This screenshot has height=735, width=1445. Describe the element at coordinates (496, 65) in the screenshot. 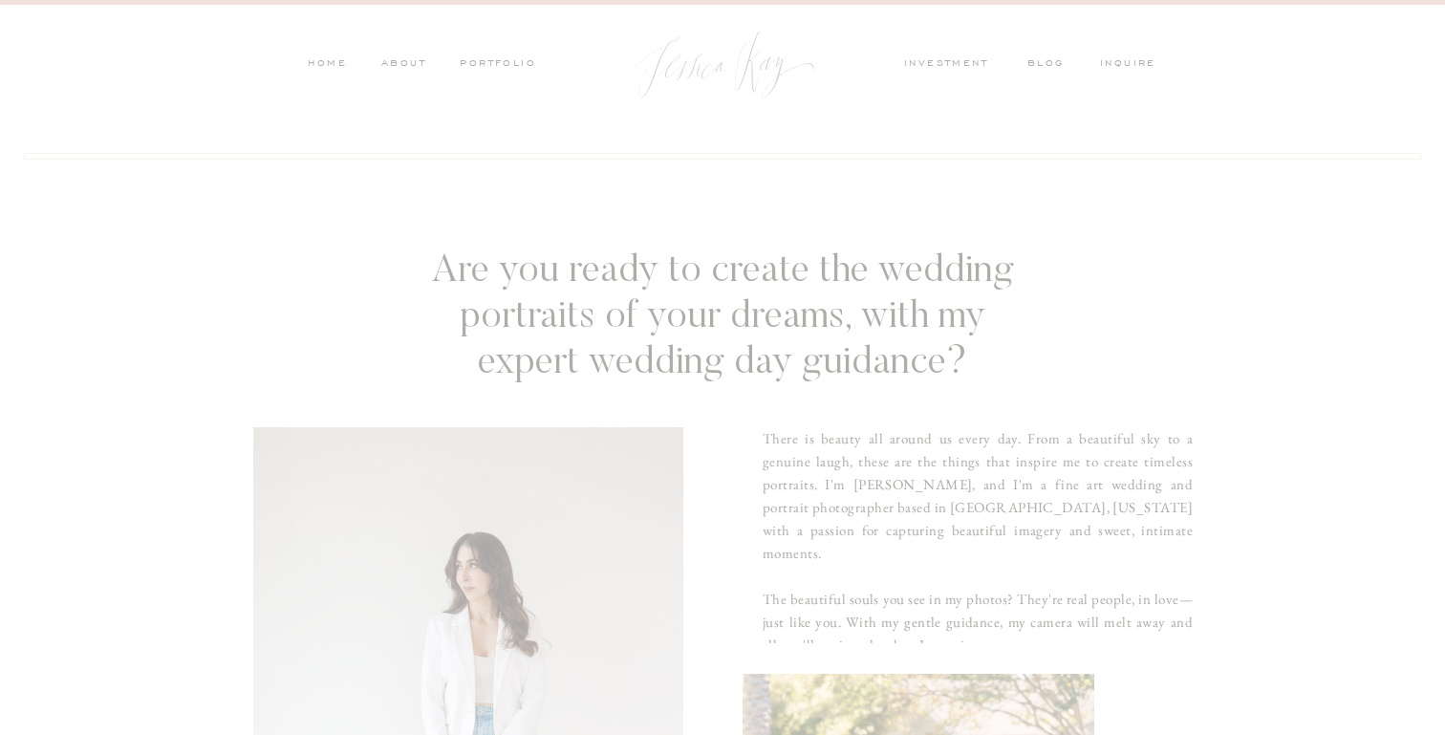

I see `a: PORTFOLIO` at that location.